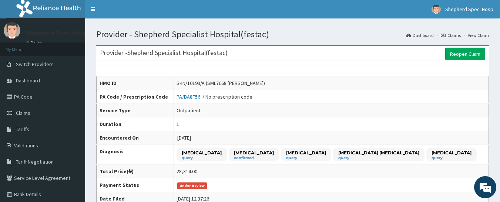  I want to click on small: confirmed, so click(254, 158).